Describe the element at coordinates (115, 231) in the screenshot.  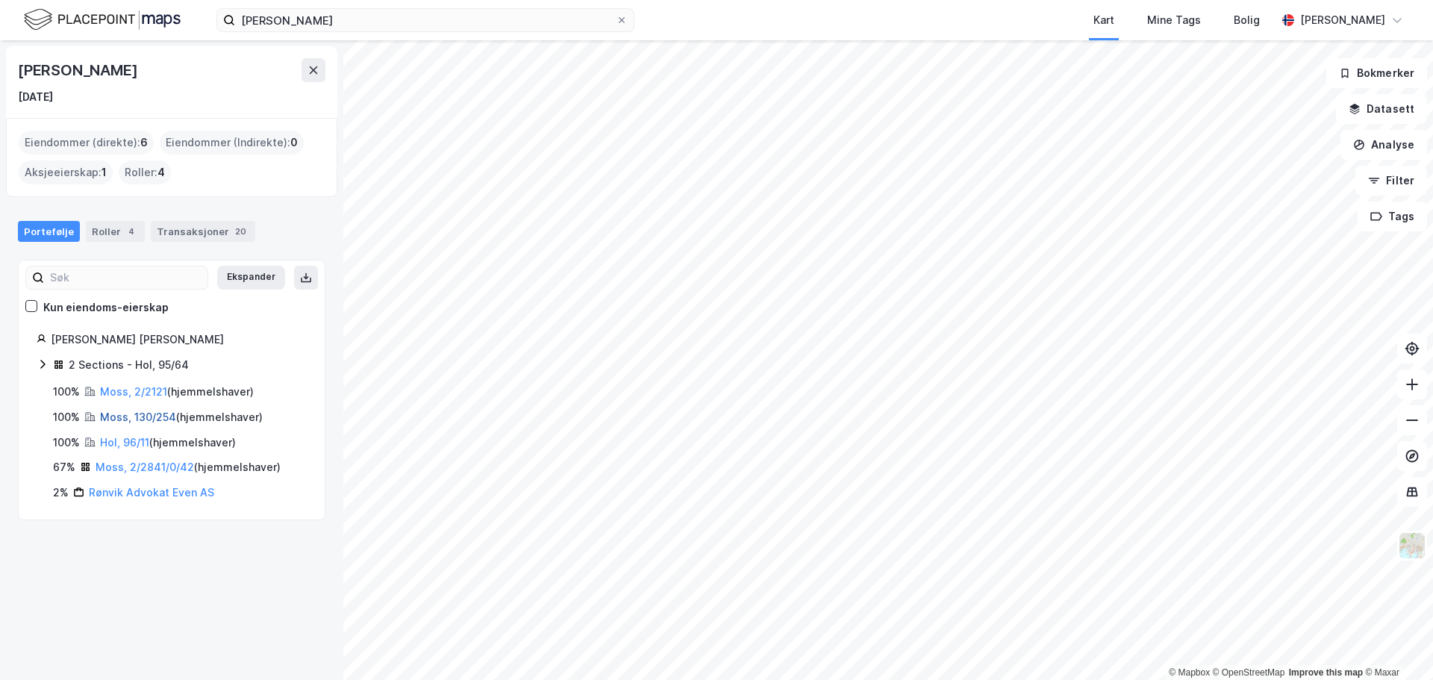
I see `div: Roller` at that location.